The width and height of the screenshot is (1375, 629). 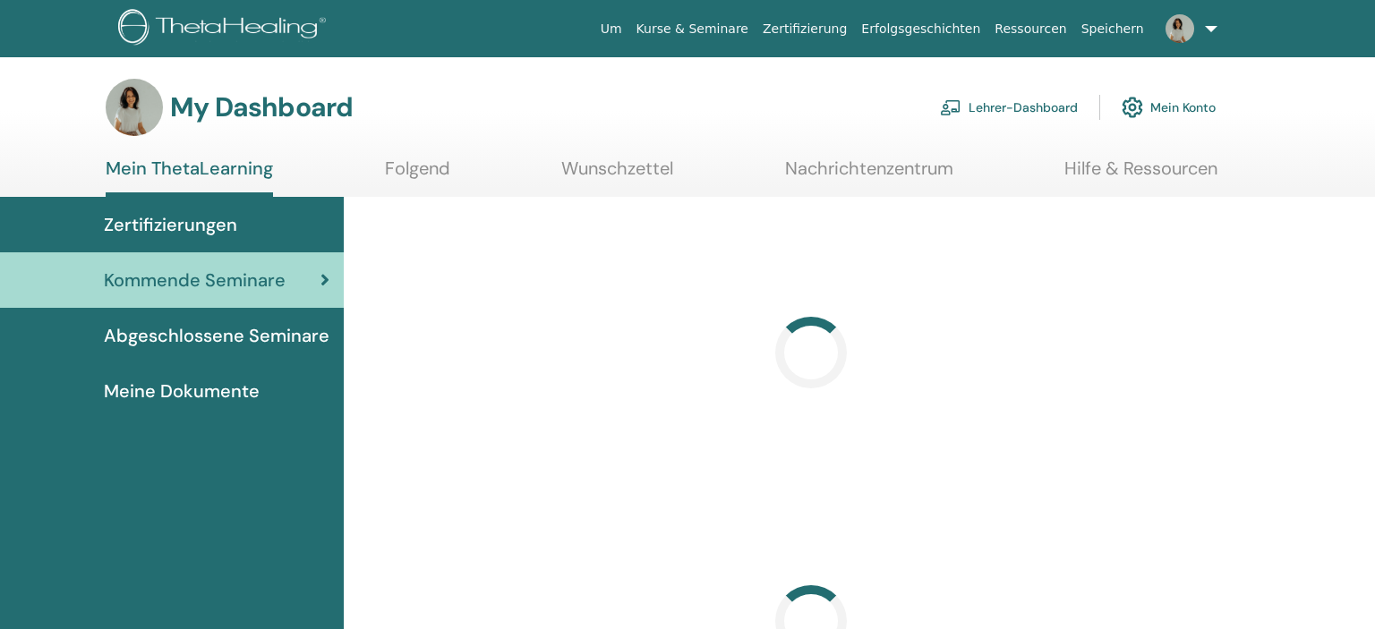 What do you see at coordinates (950, 107) in the screenshot?
I see `img: chalkboard-teacher.svg` at bounding box center [950, 107].